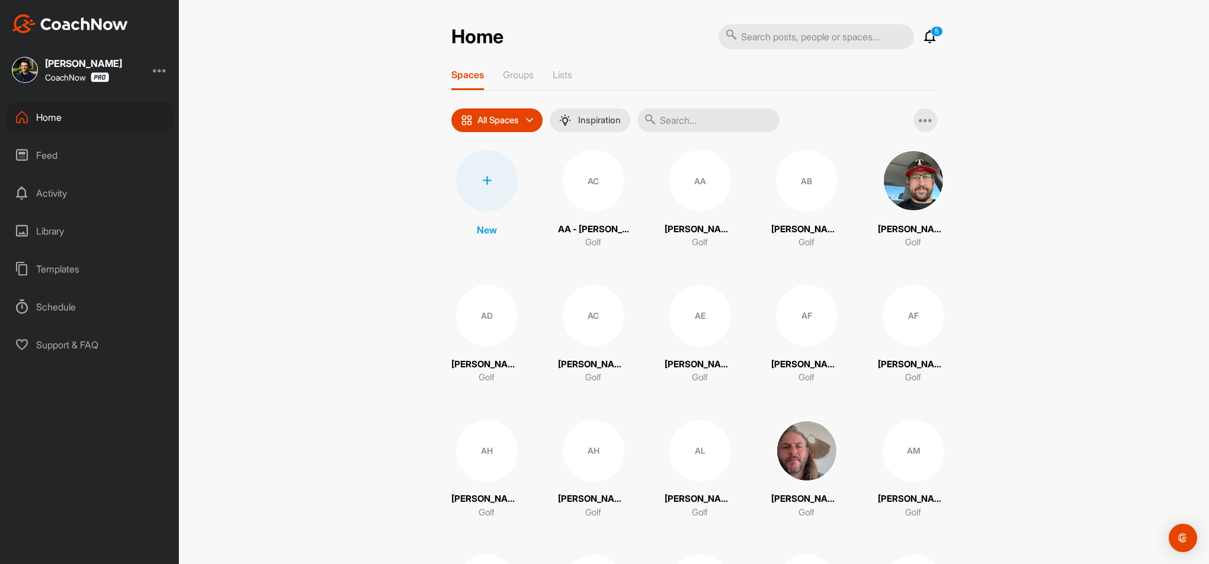 The width and height of the screenshot is (1209, 564). What do you see at coordinates (77, 77) in the screenshot?
I see `div: CoachNow` at bounding box center [77, 77].